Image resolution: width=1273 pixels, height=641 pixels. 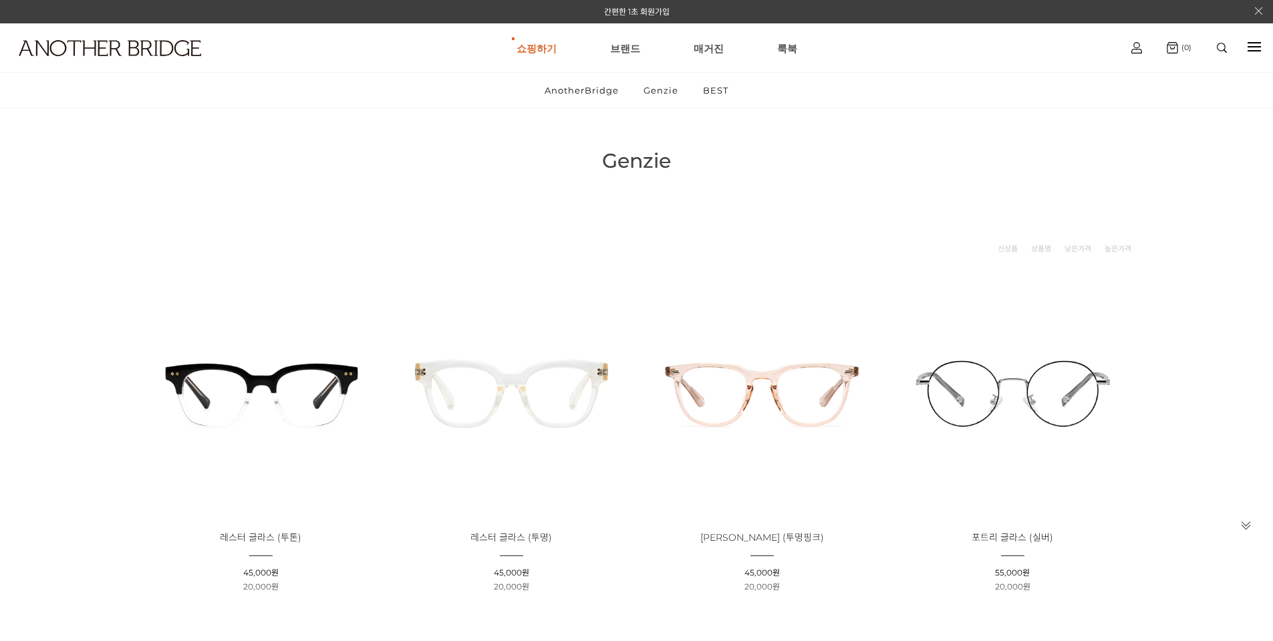 What do you see at coordinates (1041, 249) in the screenshot?
I see `a: 상품명` at bounding box center [1041, 249].